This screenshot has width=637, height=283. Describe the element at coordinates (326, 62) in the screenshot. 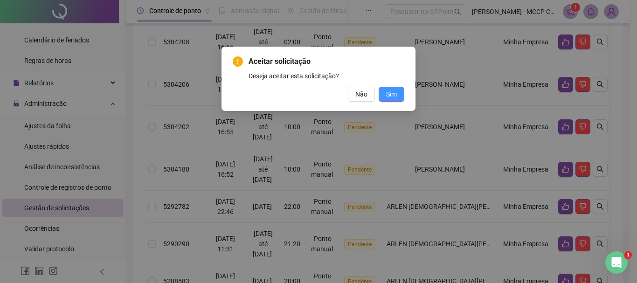

I see `span: Aceitar solicitação` at that location.